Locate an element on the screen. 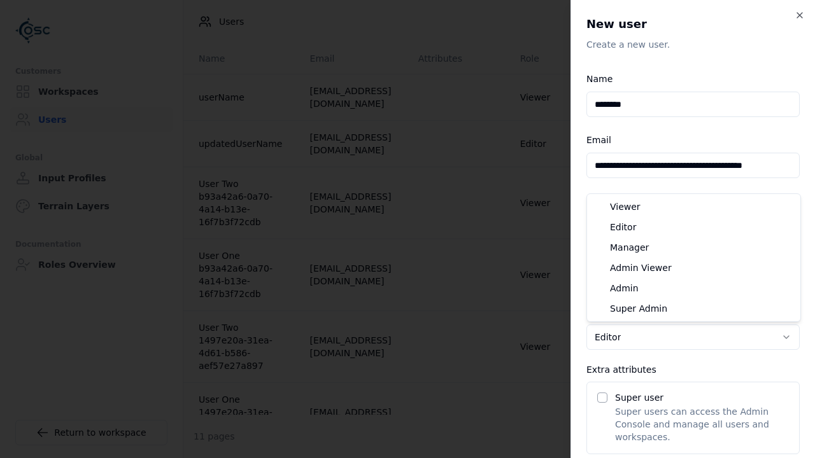  span: Admin Viewer is located at coordinates (640, 268).